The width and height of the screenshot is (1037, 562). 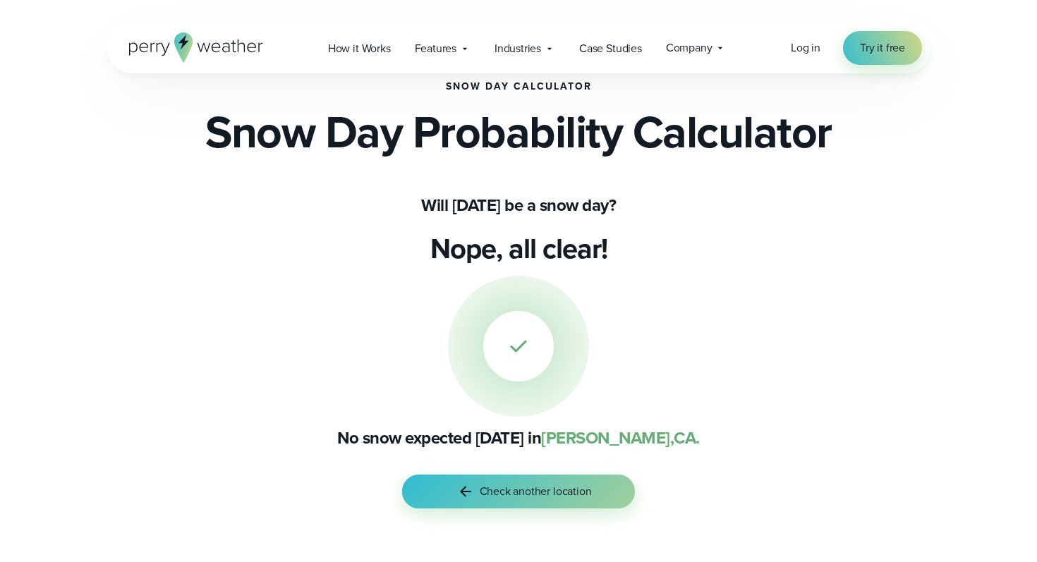 What do you see at coordinates (519, 492) in the screenshot?
I see `button: Check another location` at bounding box center [519, 492].